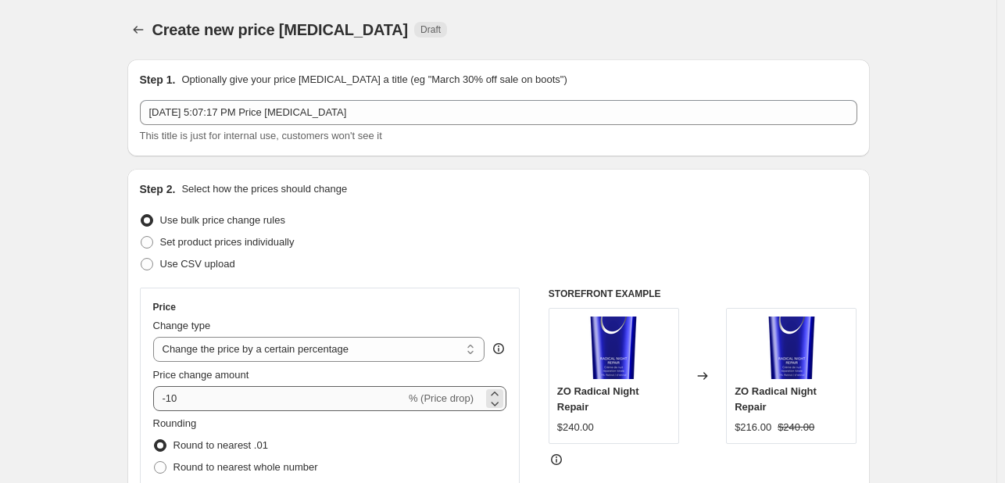 This screenshot has height=483, width=1005. What do you see at coordinates (279, 398) in the screenshot?
I see `input: -15` at bounding box center [279, 398].